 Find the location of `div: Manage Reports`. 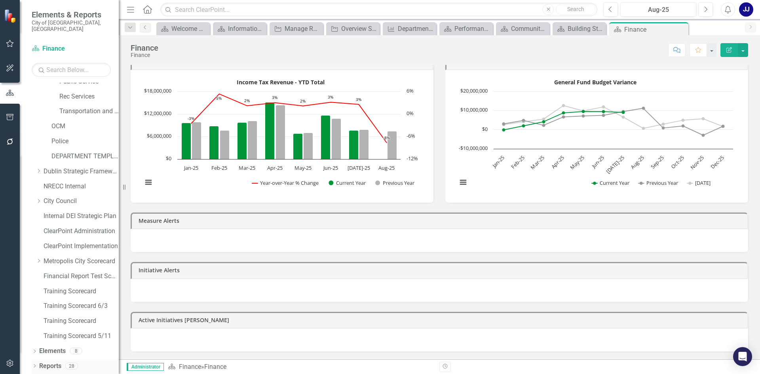

div: Manage Reports is located at coordinates (303, 28).